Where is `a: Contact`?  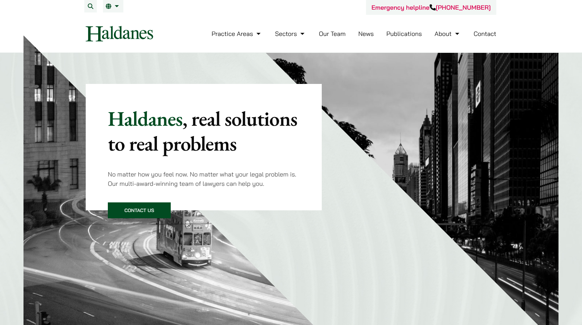
a: Contact is located at coordinates (485, 34).